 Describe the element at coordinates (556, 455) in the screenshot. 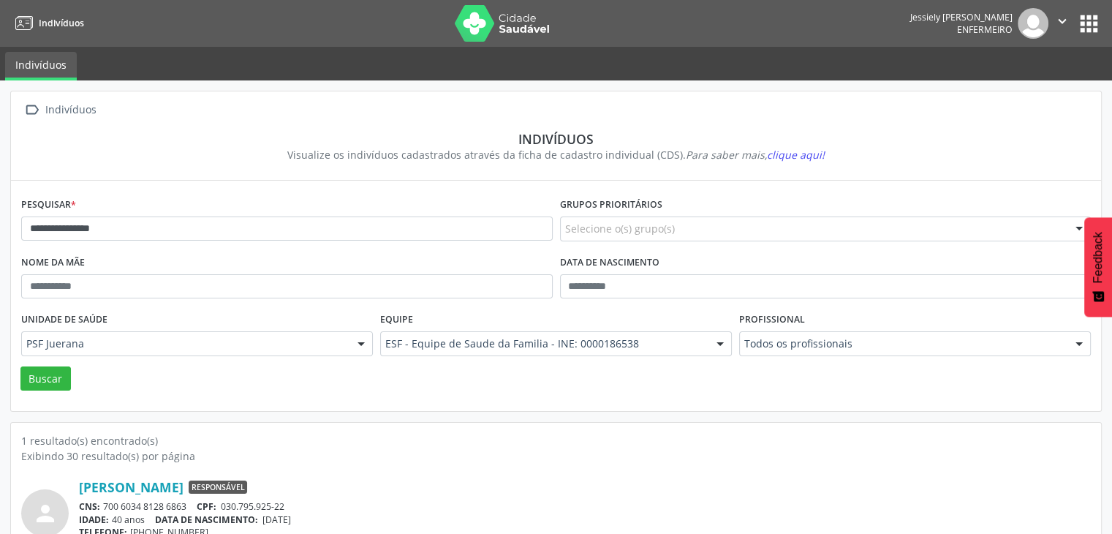

I see `div: Exibindo 30 resultado(s) por página` at that location.